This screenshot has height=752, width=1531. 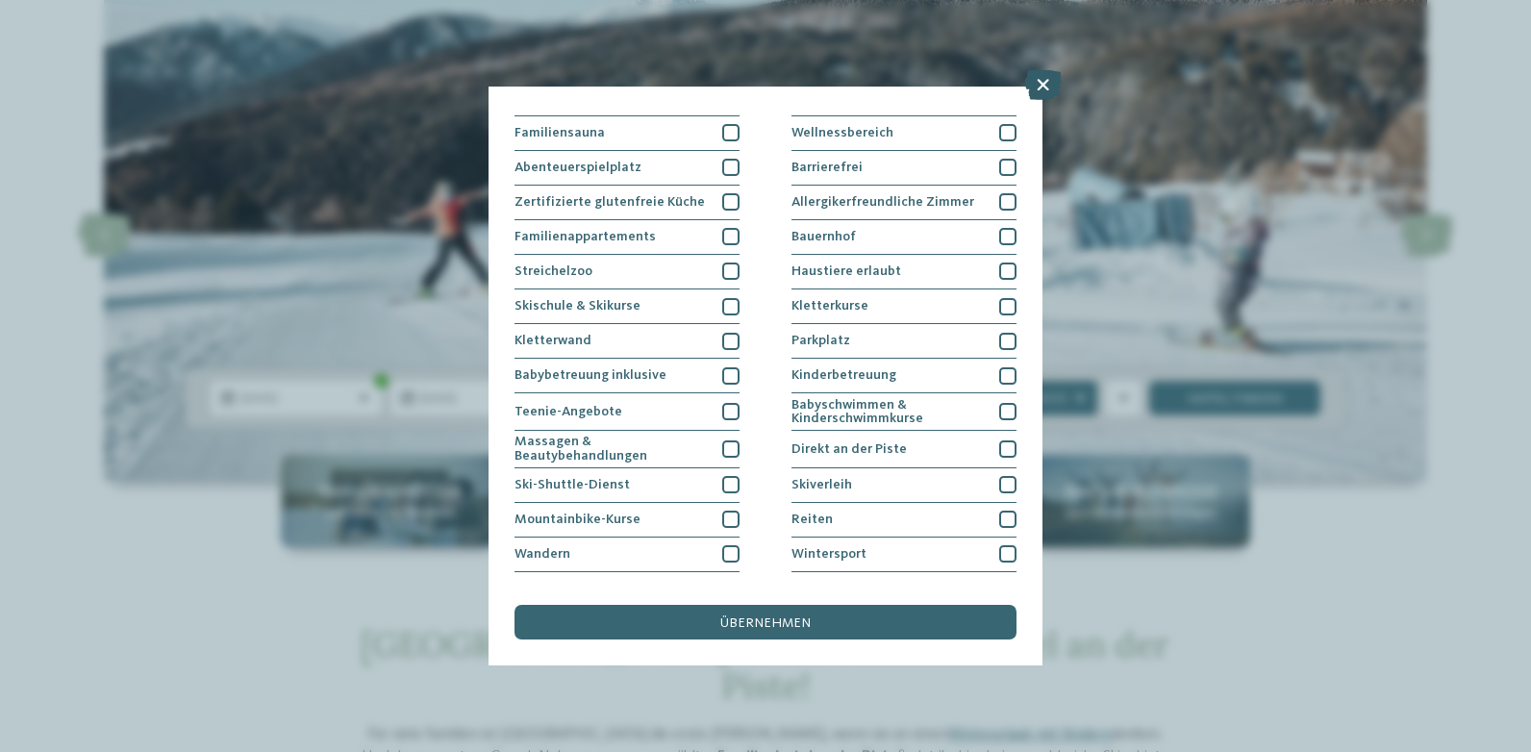 What do you see at coordinates (578, 167) in the screenshot?
I see `span: Abenteuerspielplatz` at bounding box center [578, 167].